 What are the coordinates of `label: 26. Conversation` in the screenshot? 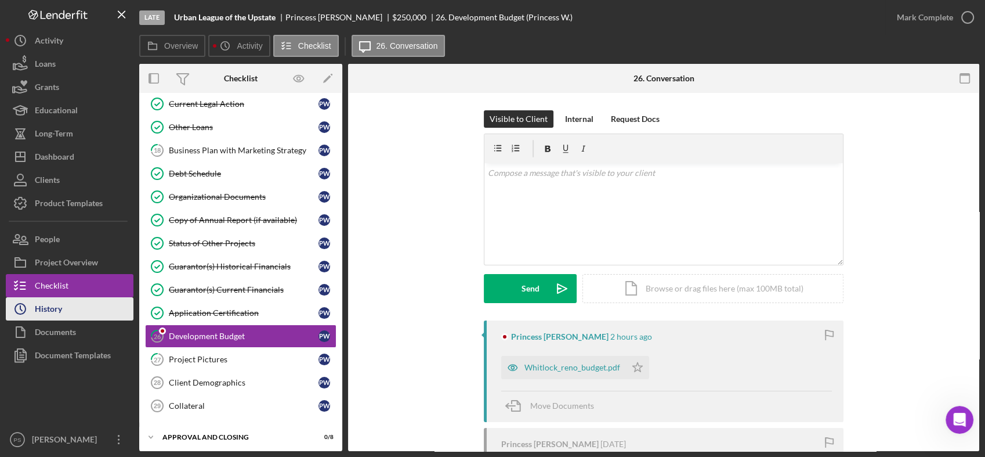 It's located at (407, 46).